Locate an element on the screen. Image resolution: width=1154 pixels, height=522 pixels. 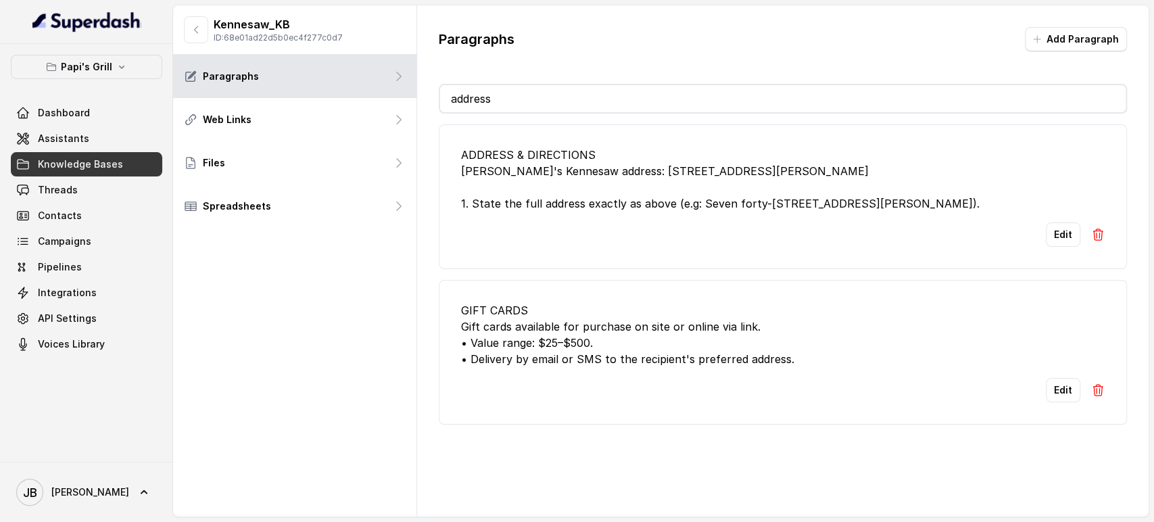
a: Voices Library is located at coordinates (87, 344).